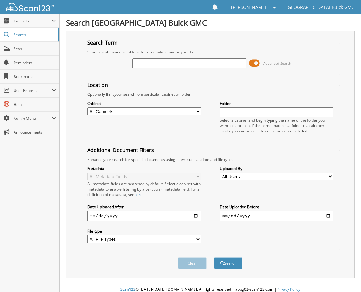 The image size is (361, 292). I want to click on legend: Location, so click(98, 85).